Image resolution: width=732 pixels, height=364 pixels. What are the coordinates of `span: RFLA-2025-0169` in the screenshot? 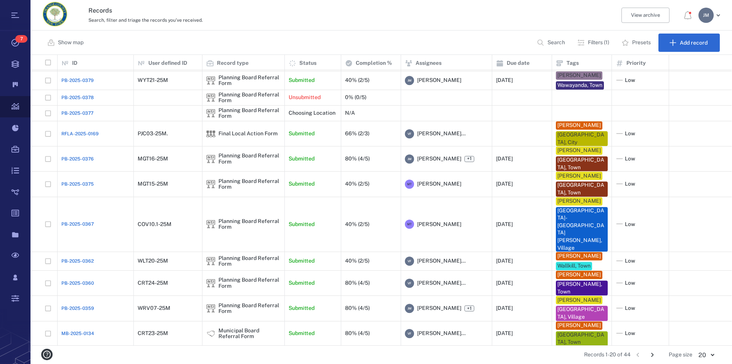 It's located at (80, 134).